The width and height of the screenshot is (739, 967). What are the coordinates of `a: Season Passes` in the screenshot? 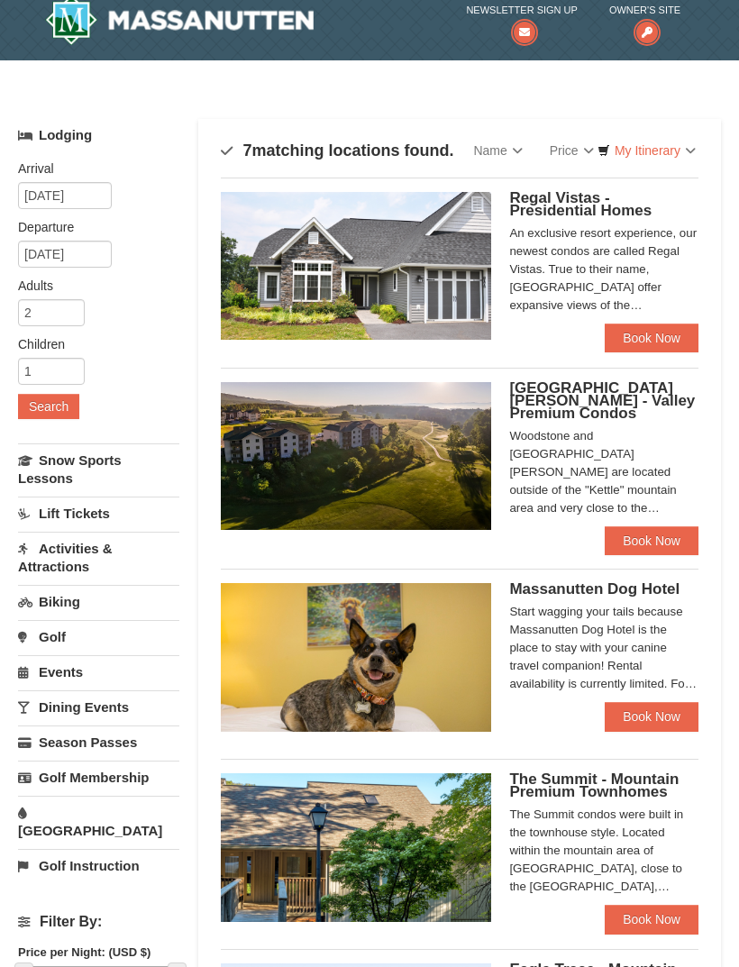 It's located at (98, 742).